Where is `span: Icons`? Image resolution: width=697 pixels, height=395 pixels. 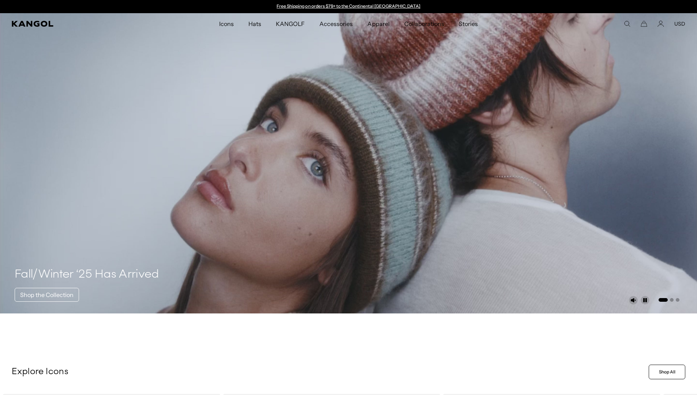 span: Icons is located at coordinates (226, 24).